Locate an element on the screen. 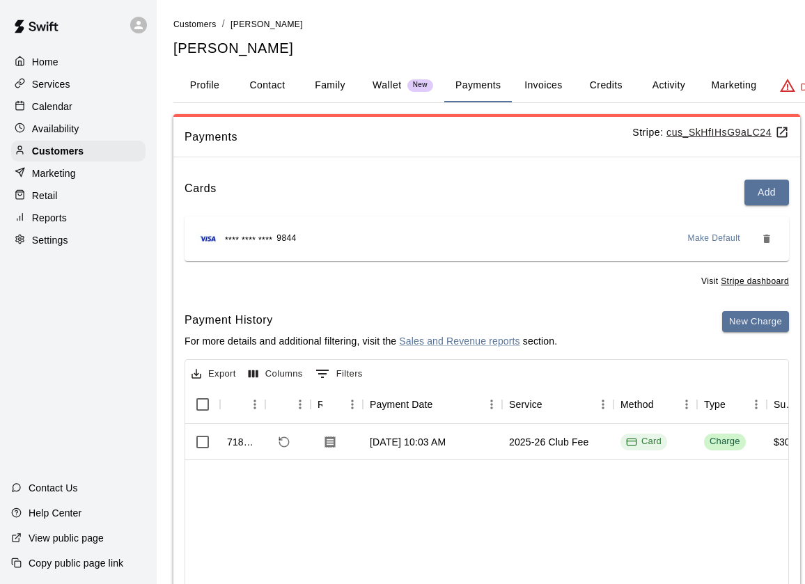  p: Help Center is located at coordinates (55, 513).